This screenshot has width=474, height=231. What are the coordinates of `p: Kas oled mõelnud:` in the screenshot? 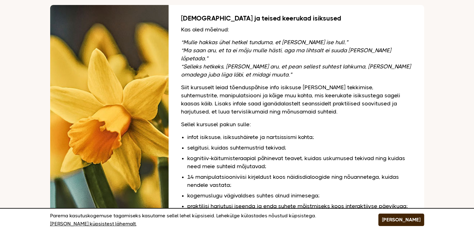 It's located at (296, 30).